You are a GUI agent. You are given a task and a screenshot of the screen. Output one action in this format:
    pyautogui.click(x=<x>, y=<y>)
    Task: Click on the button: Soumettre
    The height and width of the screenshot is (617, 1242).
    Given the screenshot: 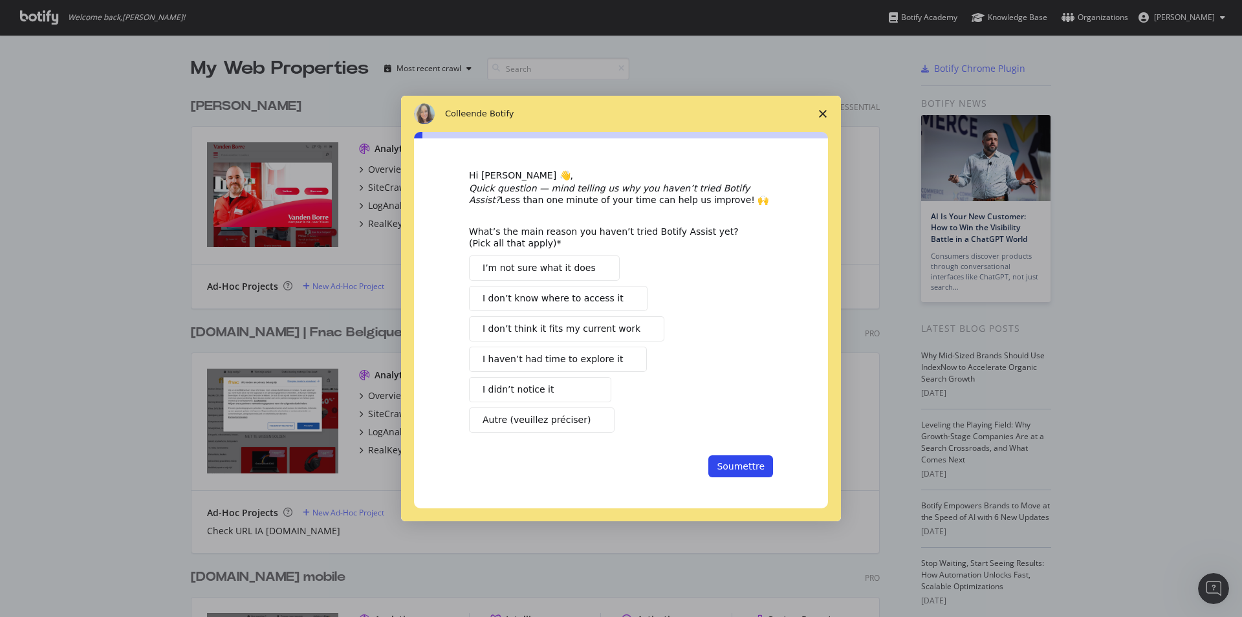 What is the action you would take?
    pyautogui.click(x=741, y=466)
    